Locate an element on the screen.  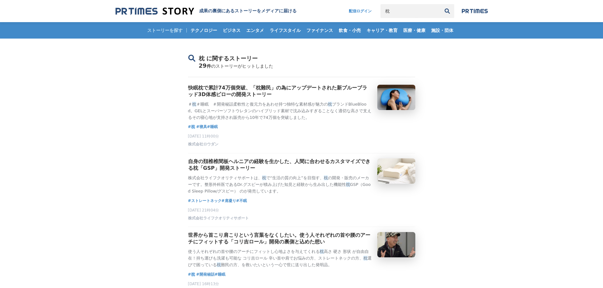
h3: 世界から首こり肩こりという言葉をなくしたい。使う人それぞれの首や腰のアーチにフィットする「コリ吉ロール」開発の裏側と込めた想い is located at coordinates (280, 239).